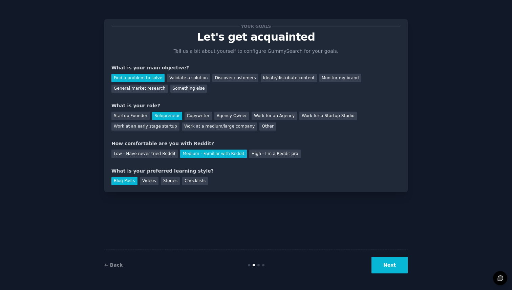 The image size is (512, 290). Describe the element at coordinates (256, 37) in the screenshot. I see `p: Let's get acquainted` at that location.